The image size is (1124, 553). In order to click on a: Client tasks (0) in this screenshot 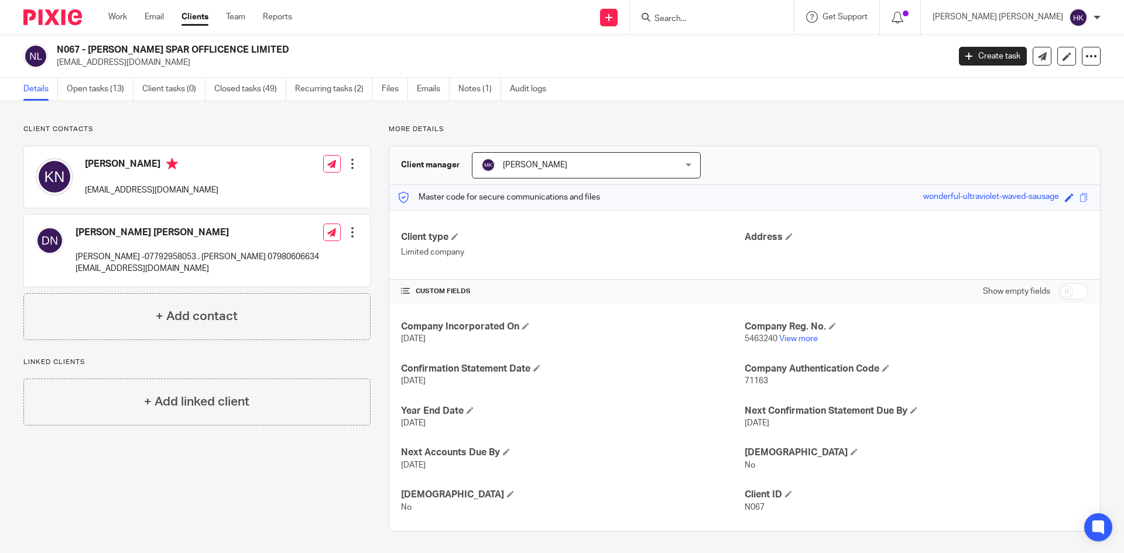, I will do `click(174, 89)`.